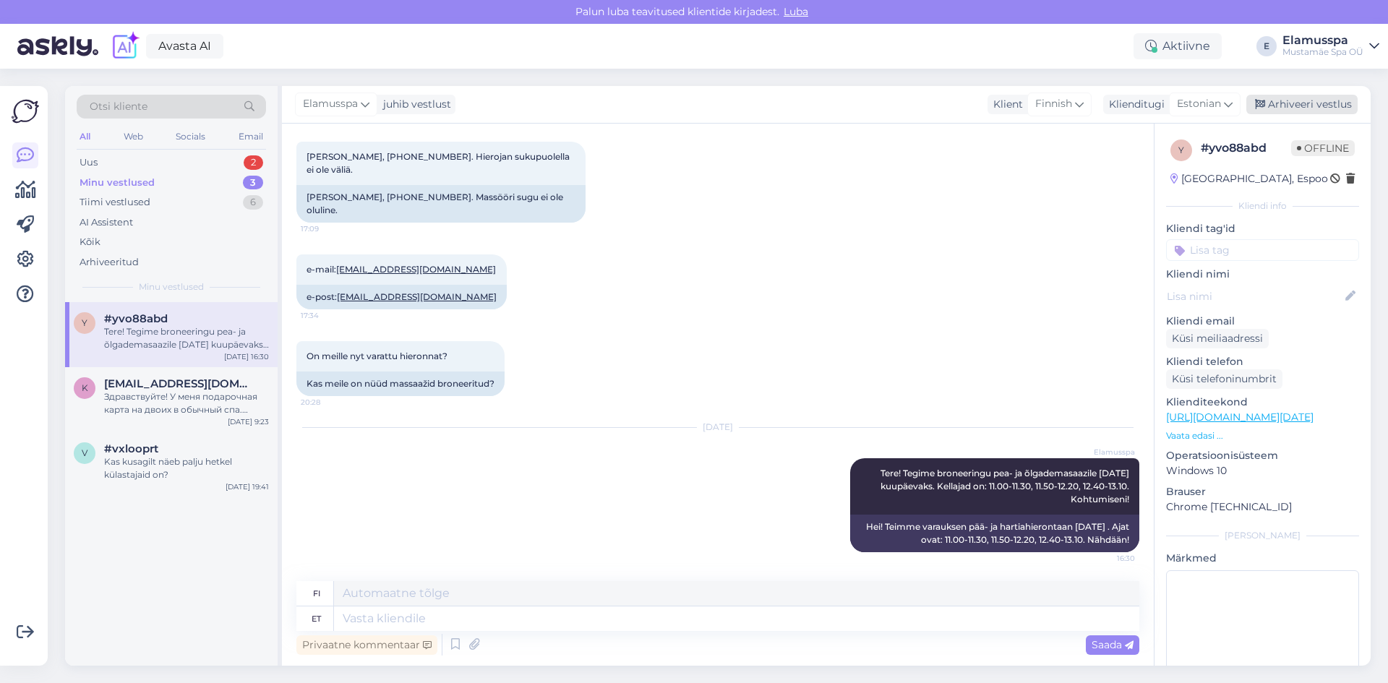 The width and height of the screenshot is (1388, 683). Describe the element at coordinates (186, 468) in the screenshot. I see `div: Kas kusagilt näeb palju hetkel külastajaid on?` at that location.